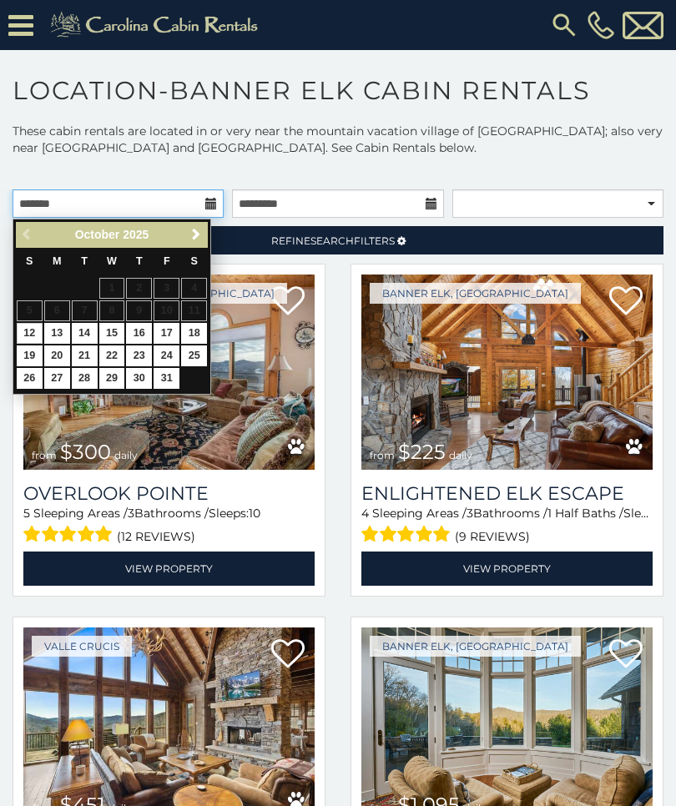  What do you see at coordinates (333, 240) in the screenshot?
I see `span: Refine Filters` at bounding box center [333, 240].